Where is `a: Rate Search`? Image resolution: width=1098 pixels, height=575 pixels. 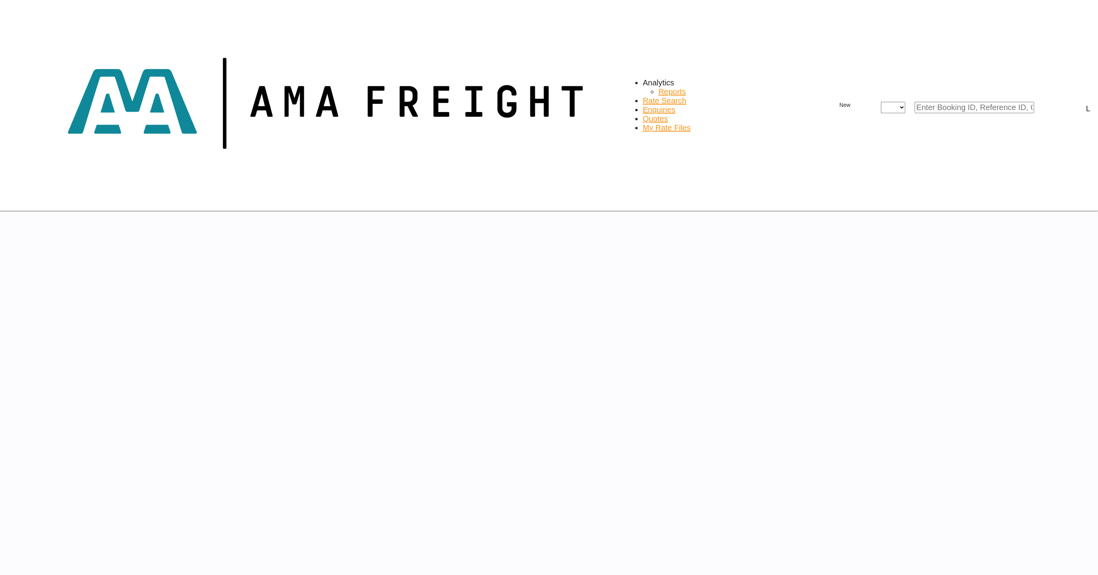
a: Rate Search is located at coordinates (664, 101).